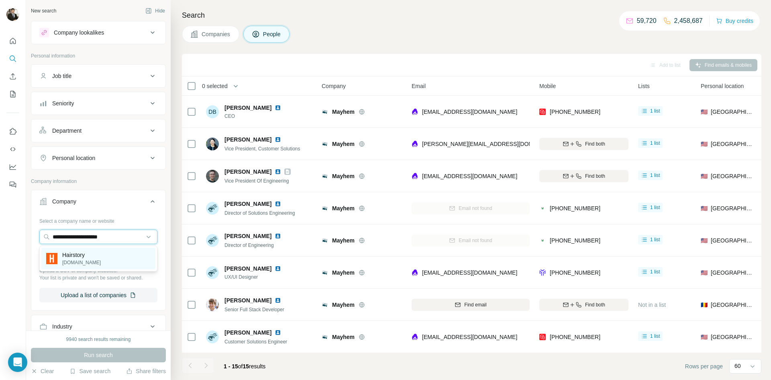 This screenshot has height=380, width=771. I want to click on span: Companies, so click(216, 34).